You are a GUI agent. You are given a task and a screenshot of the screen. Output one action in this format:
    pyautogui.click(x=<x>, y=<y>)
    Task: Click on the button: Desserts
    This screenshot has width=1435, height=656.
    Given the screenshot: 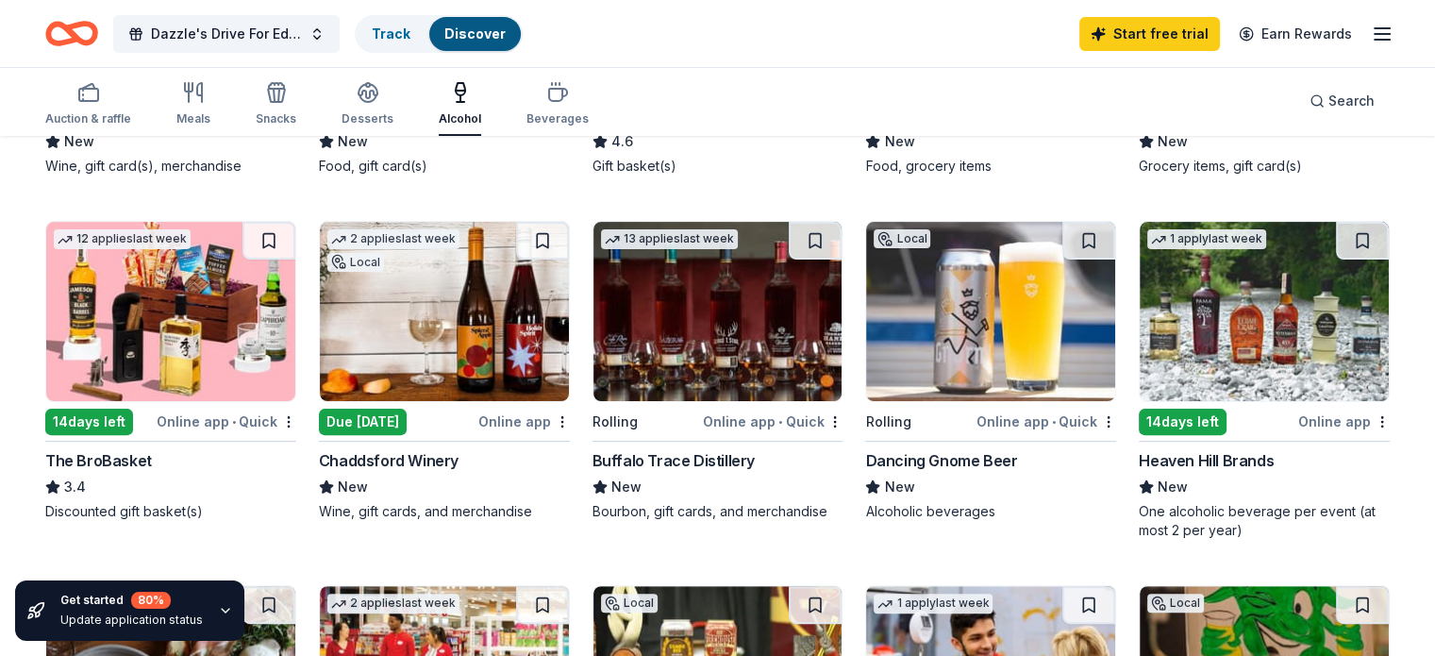 What is the action you would take?
    pyautogui.click(x=367, y=105)
    